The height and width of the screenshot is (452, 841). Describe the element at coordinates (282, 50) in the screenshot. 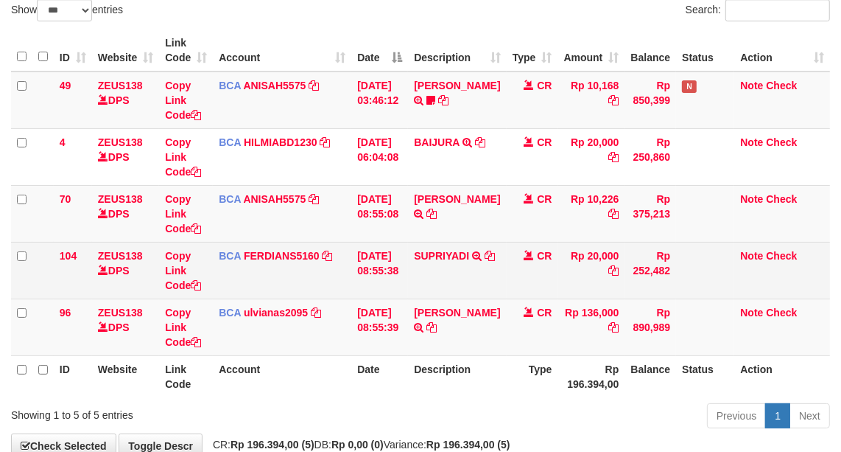

I see `th: Account: activate to sort column ascending` at that location.